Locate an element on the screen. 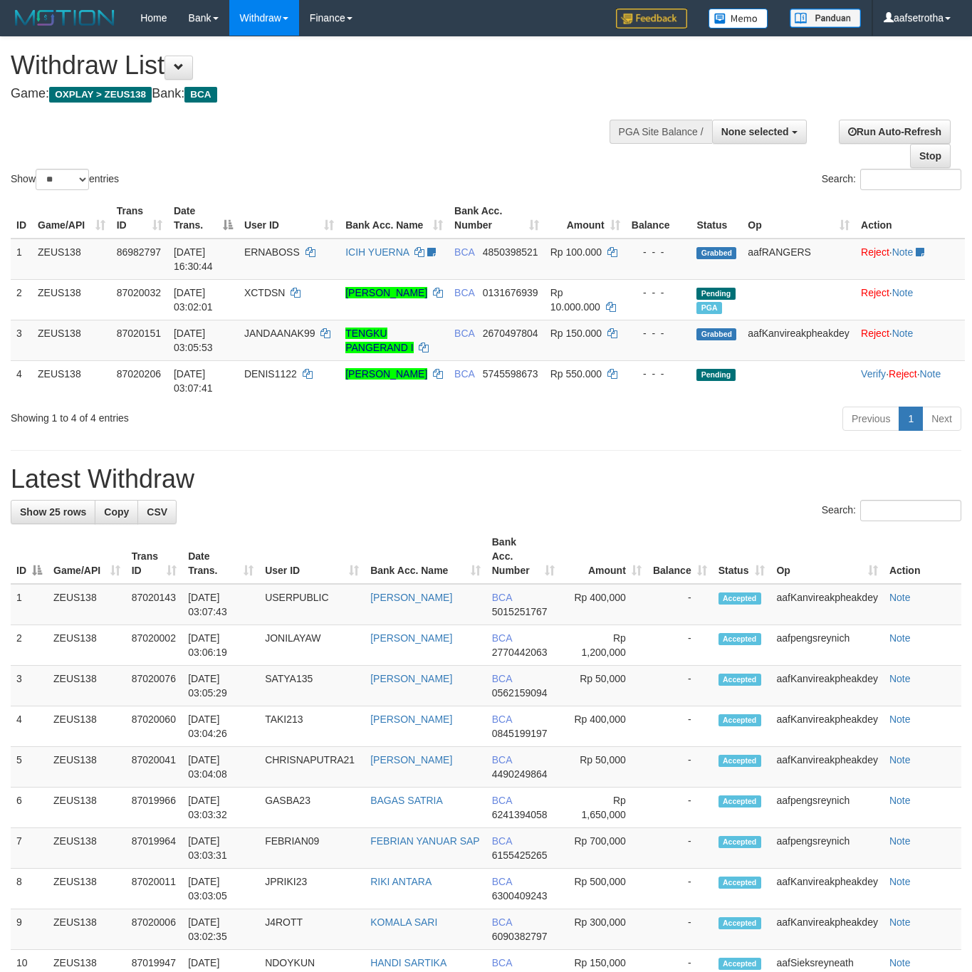 This screenshot has height=972, width=972. td: 2 is located at coordinates (21, 299).